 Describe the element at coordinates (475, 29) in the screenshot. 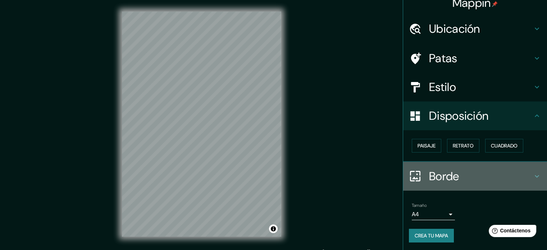

I see `div: Ubicación` at that location.